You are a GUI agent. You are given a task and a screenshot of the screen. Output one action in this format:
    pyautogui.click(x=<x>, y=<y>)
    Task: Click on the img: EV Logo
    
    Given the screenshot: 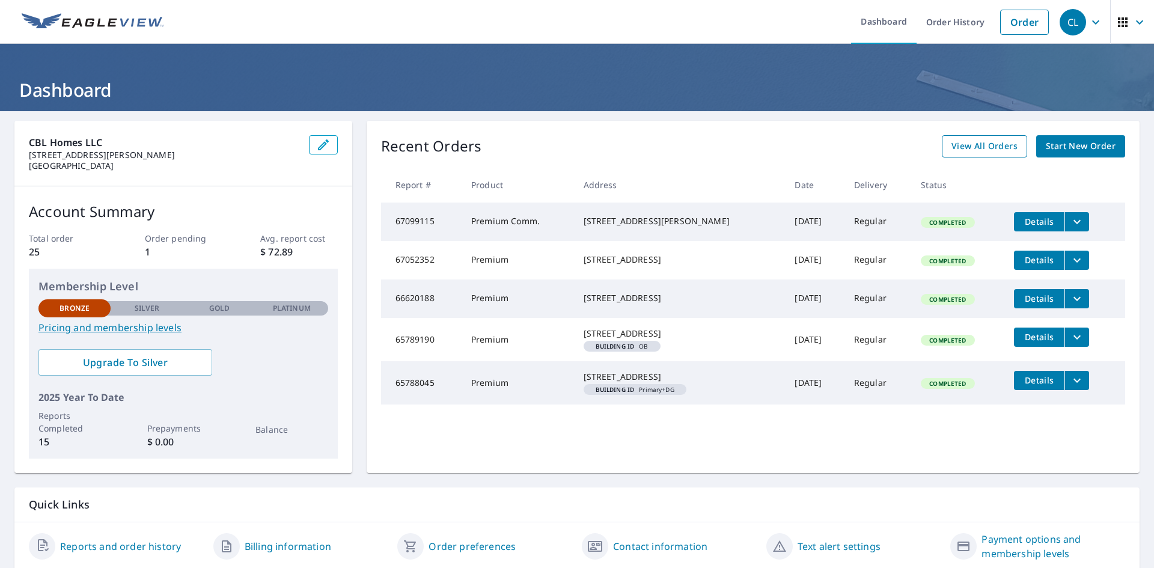 What is the action you would take?
    pyautogui.click(x=93, y=22)
    